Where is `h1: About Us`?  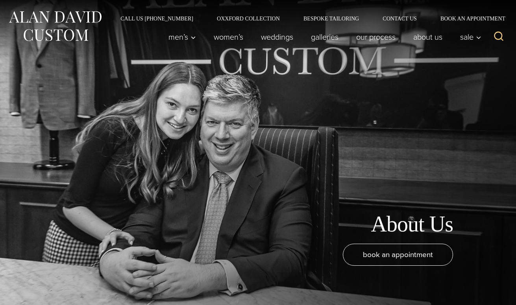
h1: About Us is located at coordinates (412, 224).